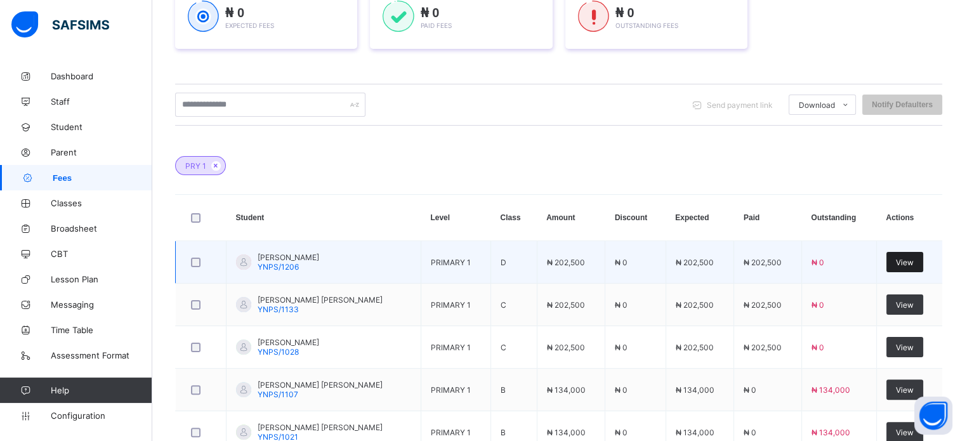 This screenshot has height=441, width=965. Describe the element at coordinates (816, 105) in the screenshot. I see `span: Download` at that location.